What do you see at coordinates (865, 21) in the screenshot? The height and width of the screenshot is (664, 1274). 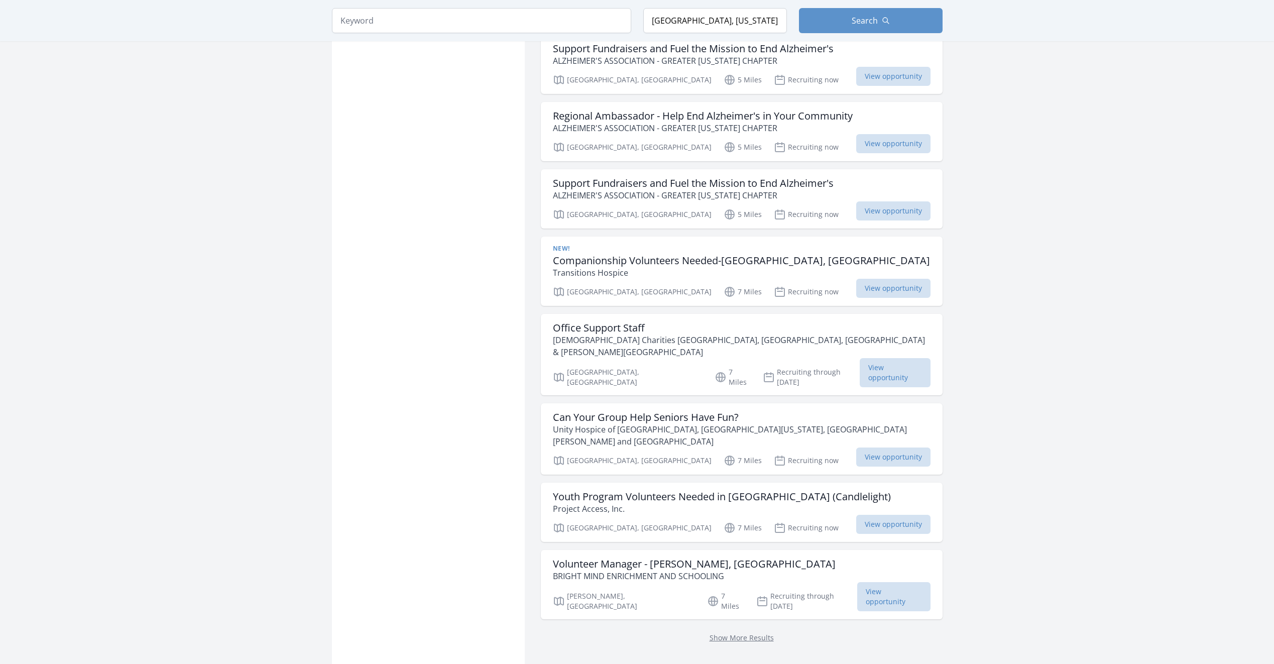 I see `span: Search` at bounding box center [865, 21].